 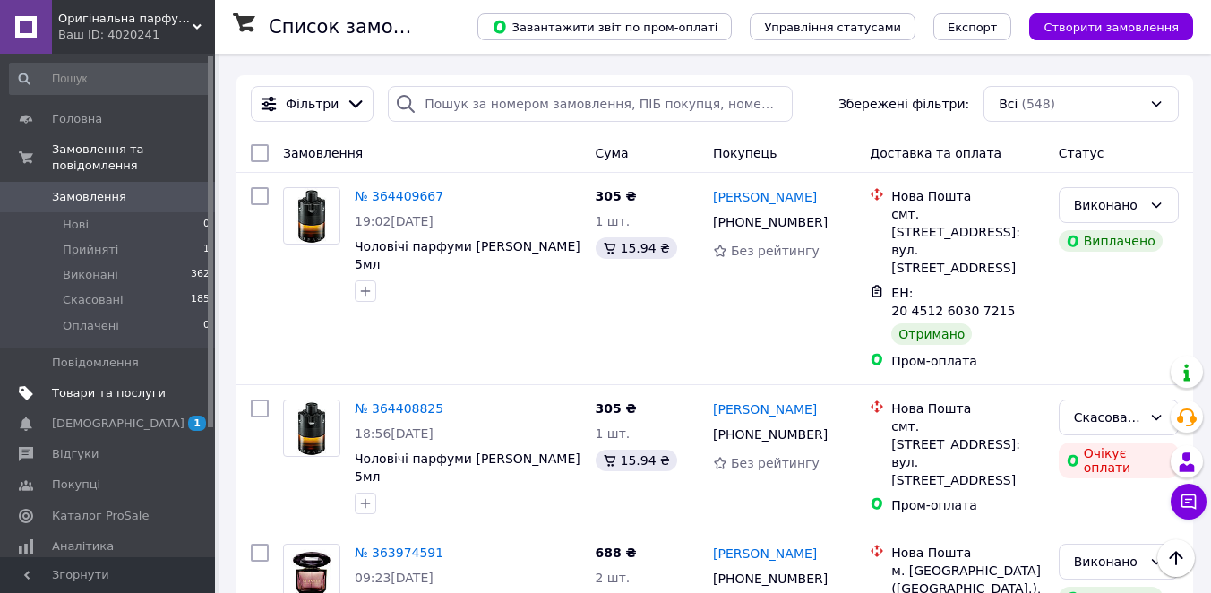 I want to click on span: 2 шт., so click(x=613, y=578).